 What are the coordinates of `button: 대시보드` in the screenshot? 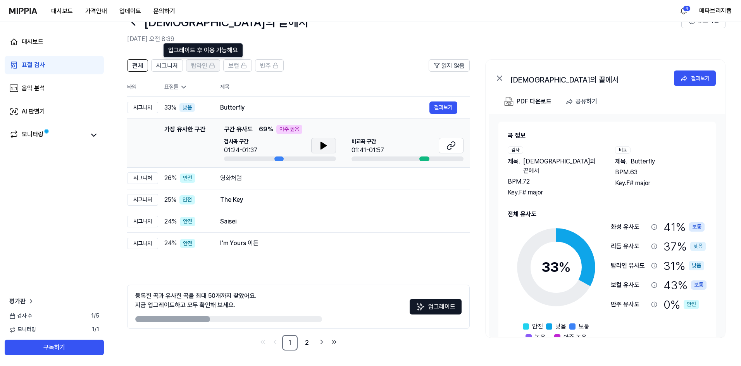 It's located at (62, 11).